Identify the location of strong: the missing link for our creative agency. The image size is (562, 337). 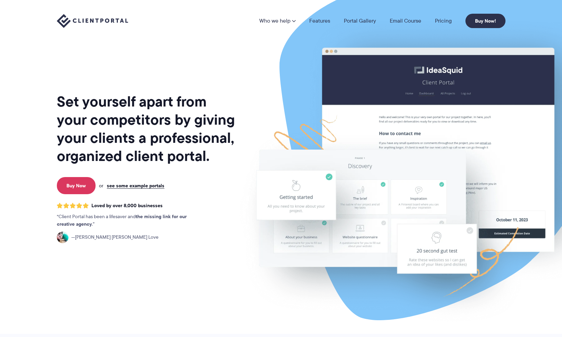
(122, 220).